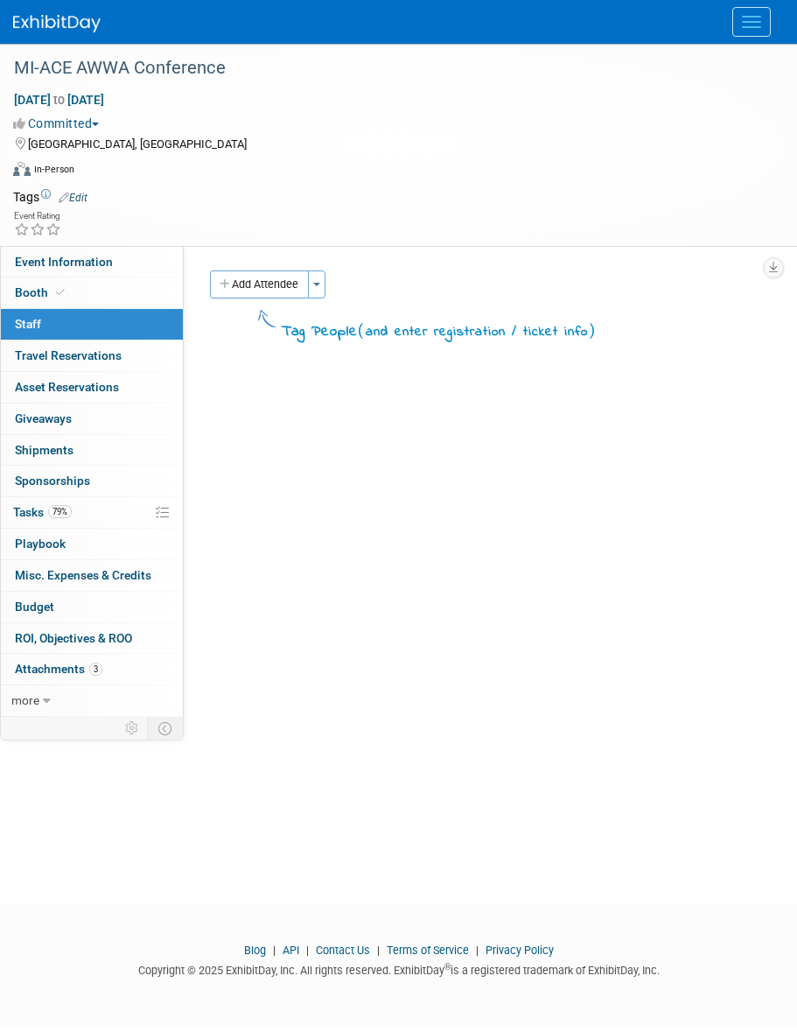 This screenshot has width=797, height=1032. I want to click on td: Personalize Event Tab Strip, so click(132, 728).